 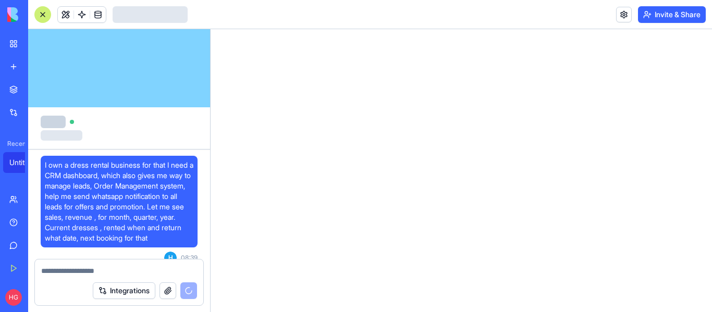 I want to click on span: Recent, so click(x=14, y=144).